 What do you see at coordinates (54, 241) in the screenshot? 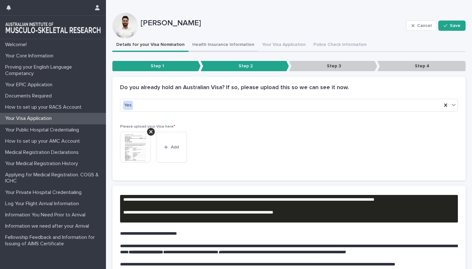
I see `p: Fellowship Feedback and Information for Issuing of AIMS Certificate` at bounding box center [54, 241].